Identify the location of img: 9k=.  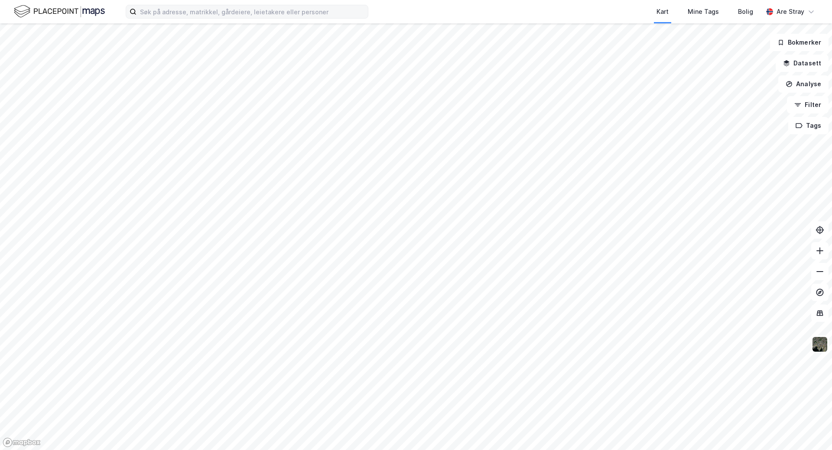
(819, 344).